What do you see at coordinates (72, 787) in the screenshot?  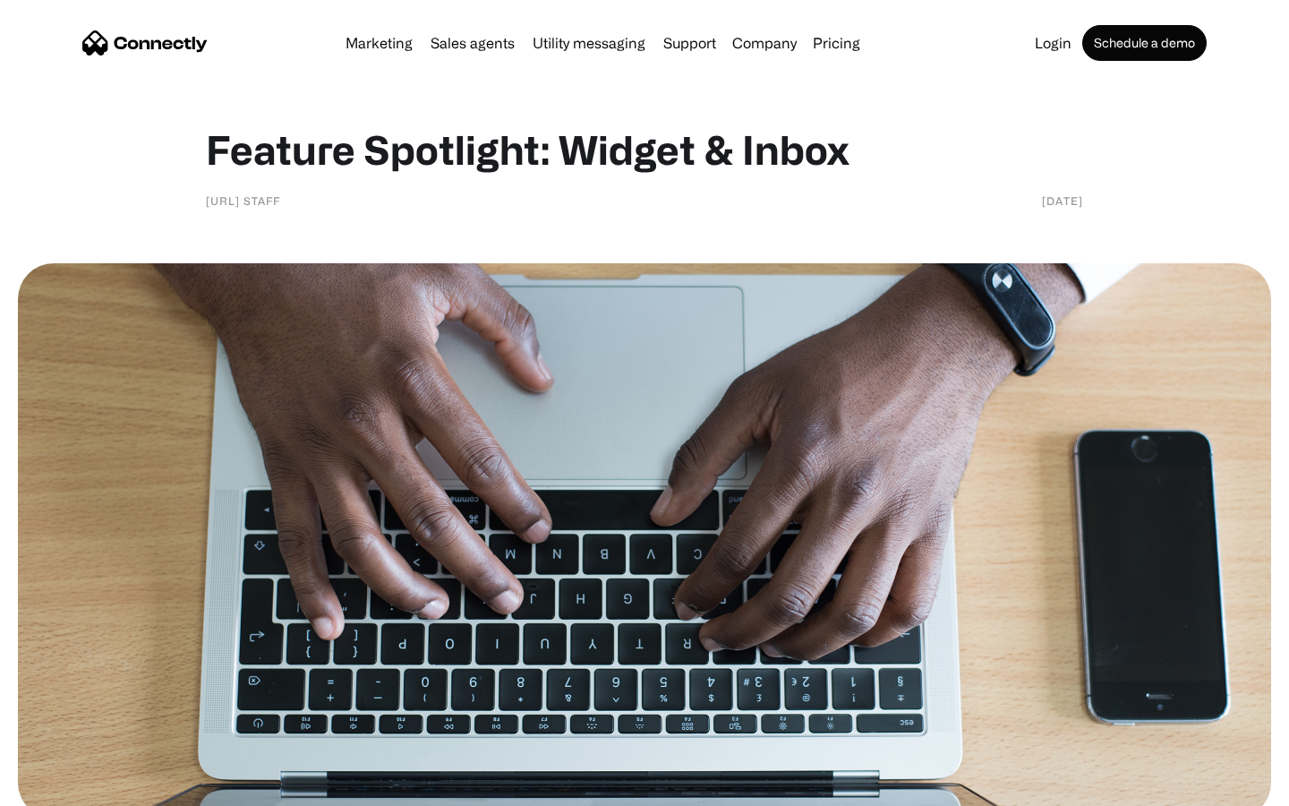 I see `ul: Language list` at bounding box center [72, 787].